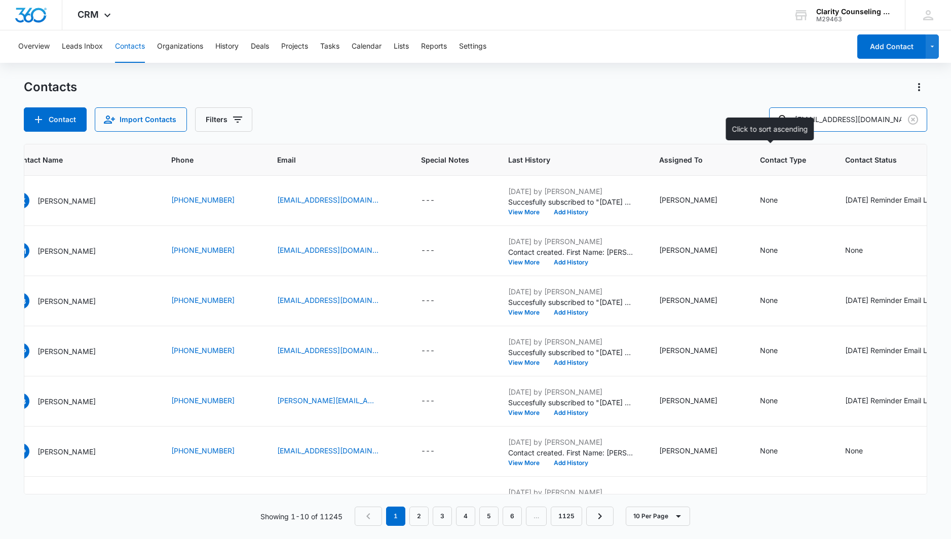 This screenshot has height=539, width=951. I want to click on span: Email, so click(329, 160).